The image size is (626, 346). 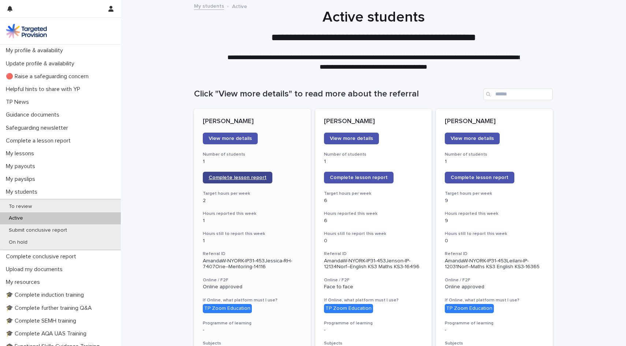 What do you see at coordinates (373, 265) in the screenshot?
I see `p: AmandaW-NYORK-IP31-453Jenson-IP-12134Norf--English KS3 Maths KS3-16496` at bounding box center [373, 265].